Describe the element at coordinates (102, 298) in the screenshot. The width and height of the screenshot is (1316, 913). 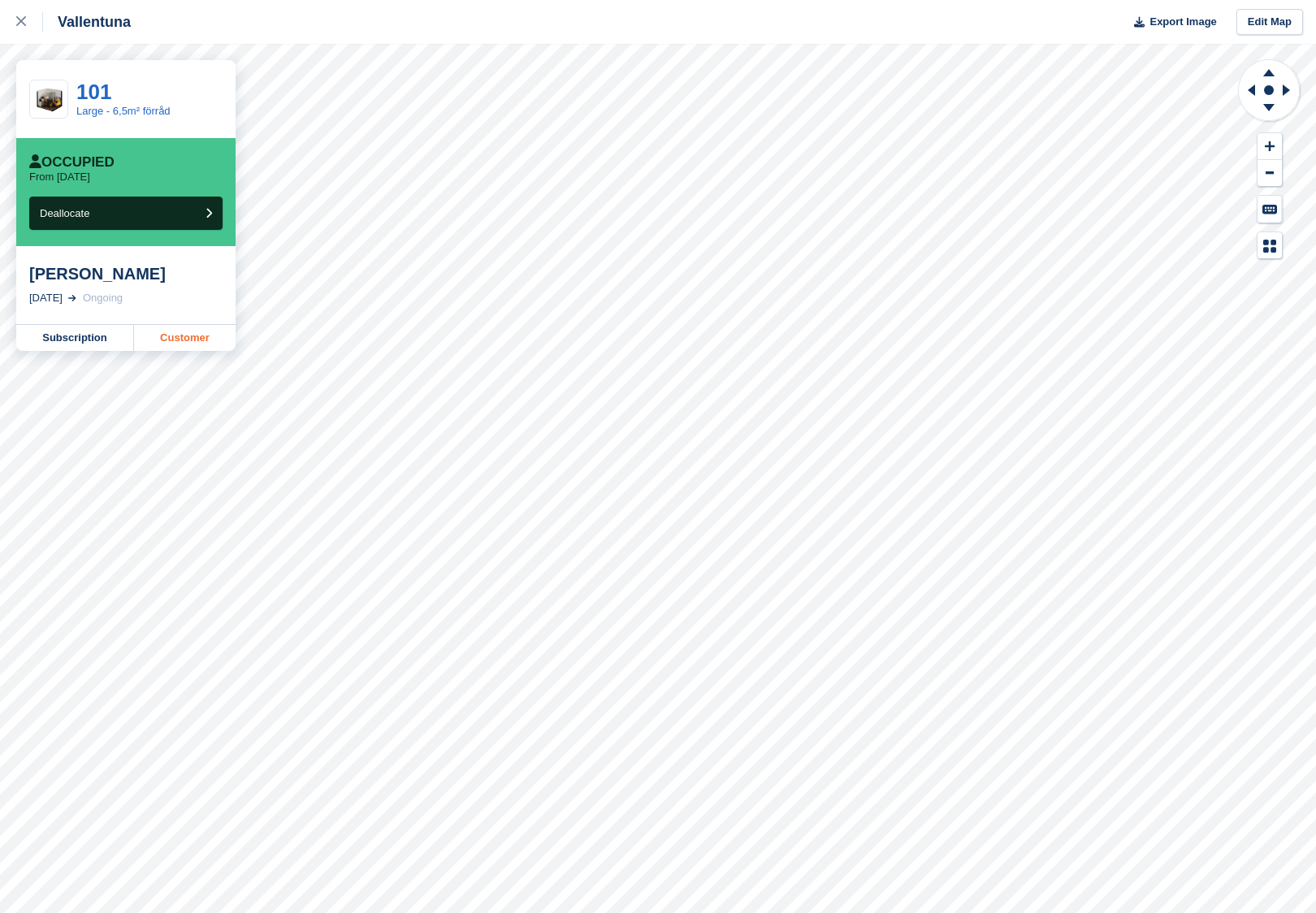
I see `div: Ongoing` at that location.